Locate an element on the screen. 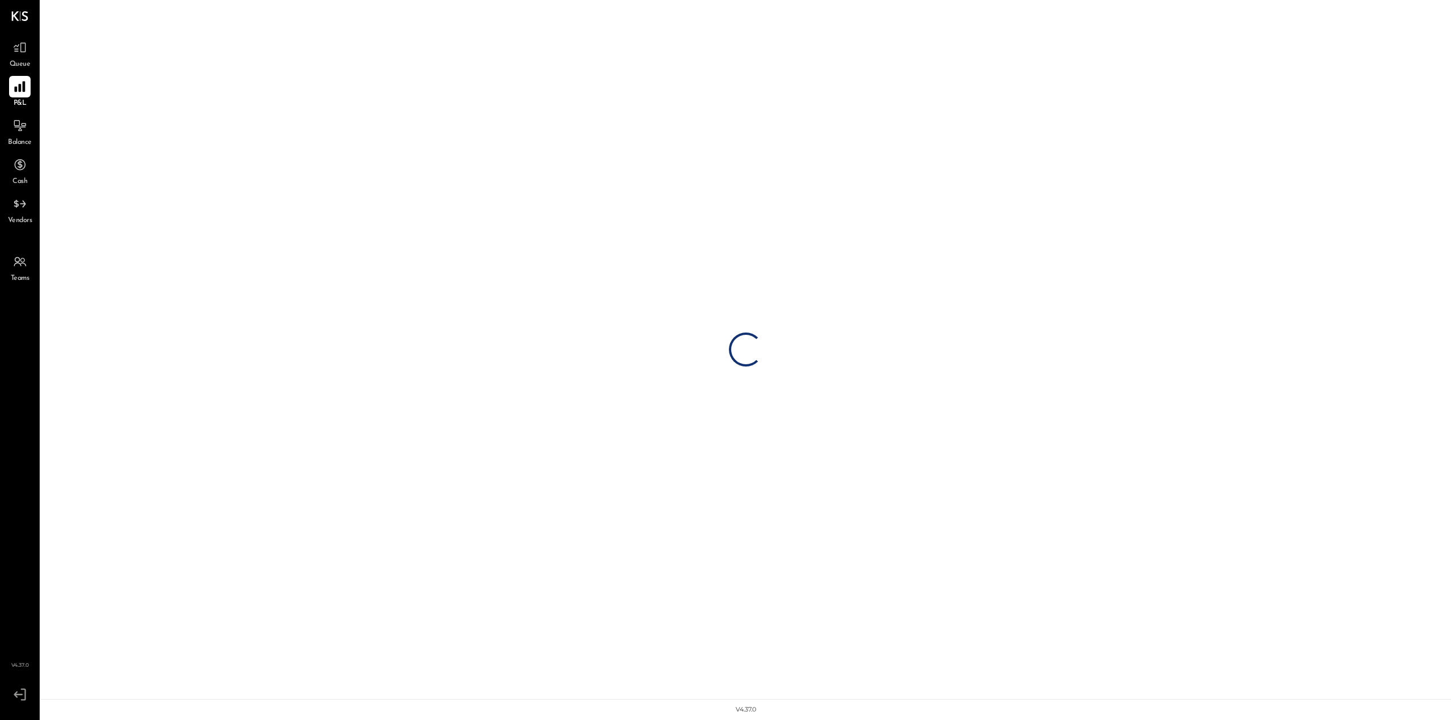 The width and height of the screenshot is (1451, 720). span: Vendors is located at coordinates (20, 221).